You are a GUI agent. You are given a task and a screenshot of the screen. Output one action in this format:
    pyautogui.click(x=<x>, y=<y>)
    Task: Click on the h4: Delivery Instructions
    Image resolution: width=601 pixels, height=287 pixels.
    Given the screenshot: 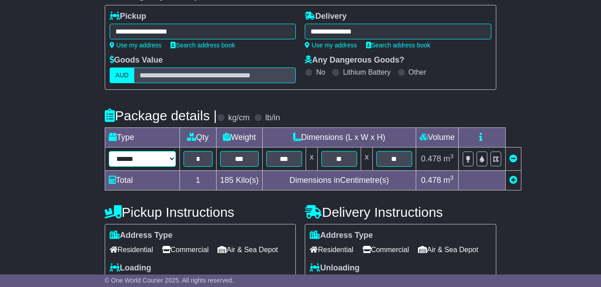 What is the action you would take?
    pyautogui.click(x=401, y=212)
    